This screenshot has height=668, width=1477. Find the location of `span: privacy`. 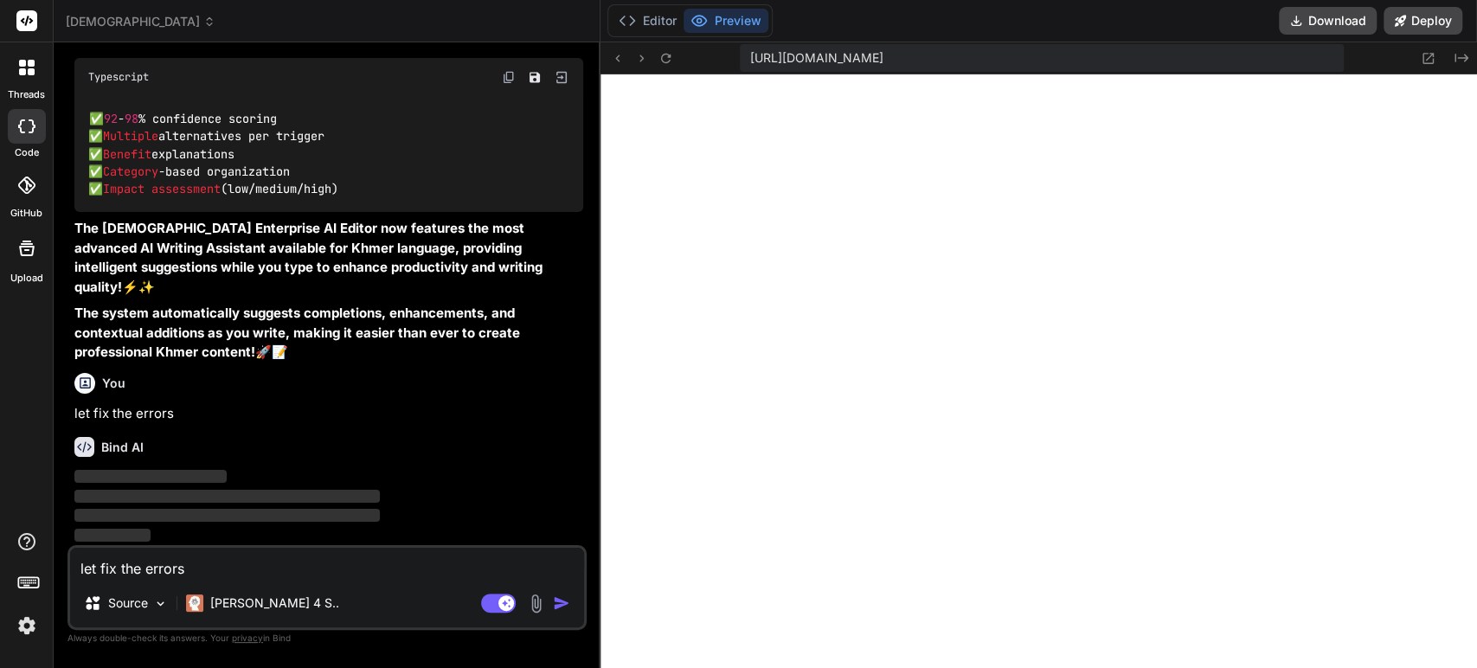

span: privacy is located at coordinates (248, 638).